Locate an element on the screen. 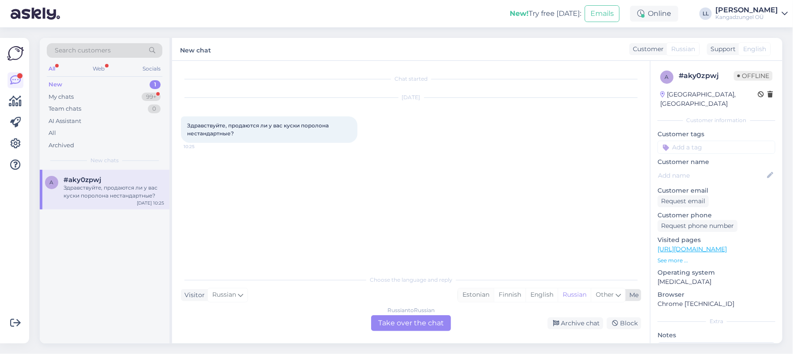 The image size is (793, 354). div: Visitor is located at coordinates (193, 295).